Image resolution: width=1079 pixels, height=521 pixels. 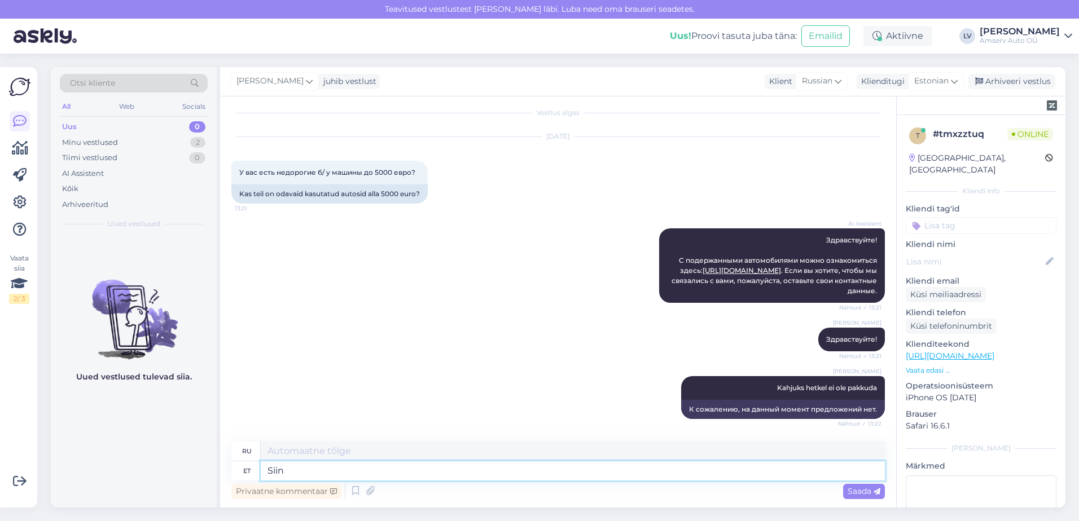 I want to click on button: Emailid, so click(x=825, y=36).